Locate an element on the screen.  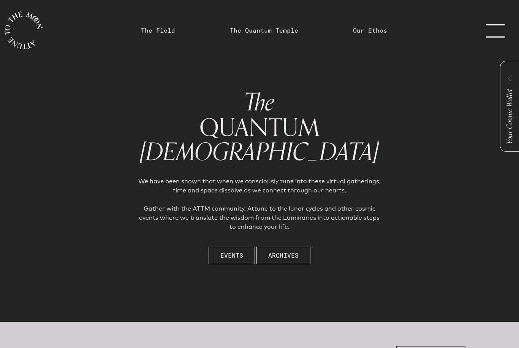
a: Our Ethos is located at coordinates (370, 30).